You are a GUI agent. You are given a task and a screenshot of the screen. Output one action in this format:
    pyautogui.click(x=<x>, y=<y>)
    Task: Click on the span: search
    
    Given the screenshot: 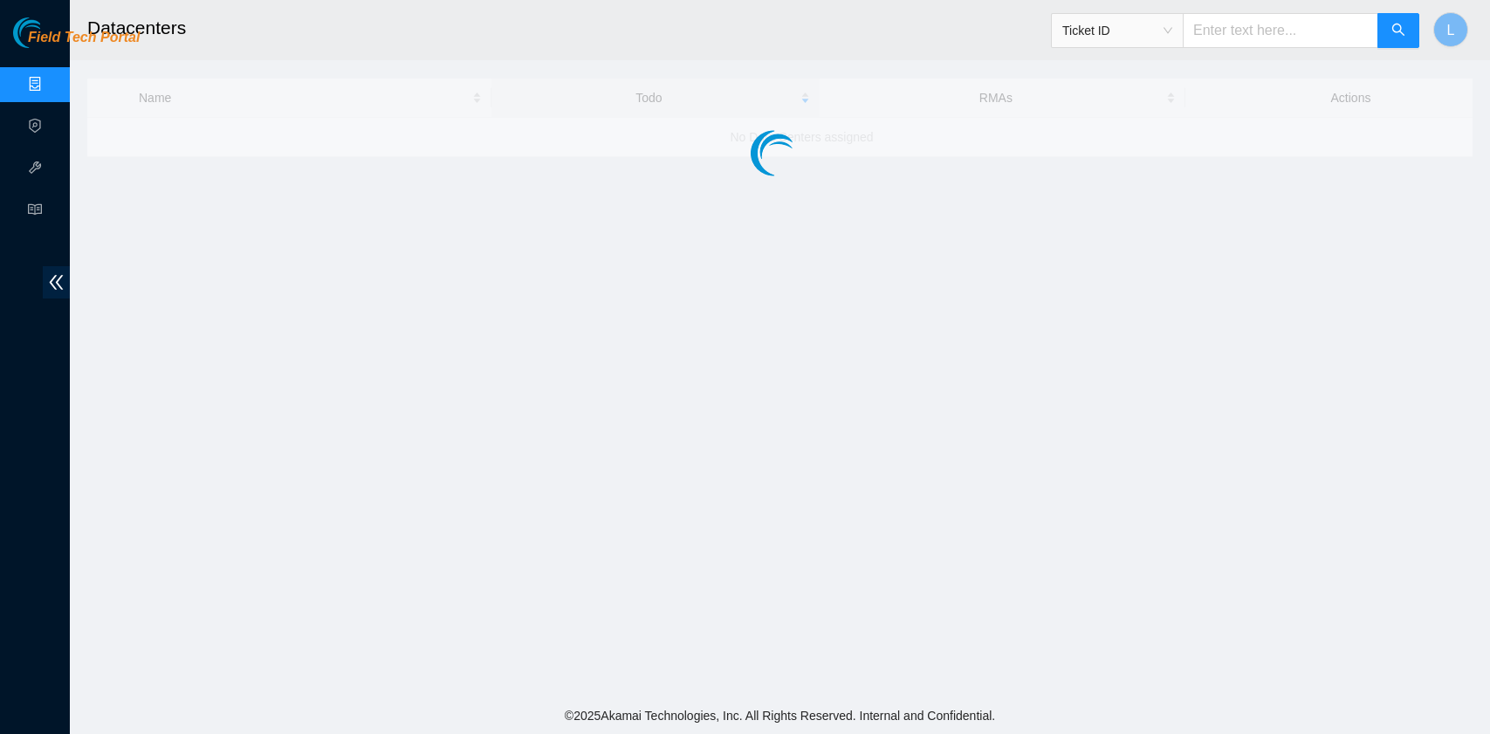 What is the action you would take?
    pyautogui.click(x=1398, y=31)
    